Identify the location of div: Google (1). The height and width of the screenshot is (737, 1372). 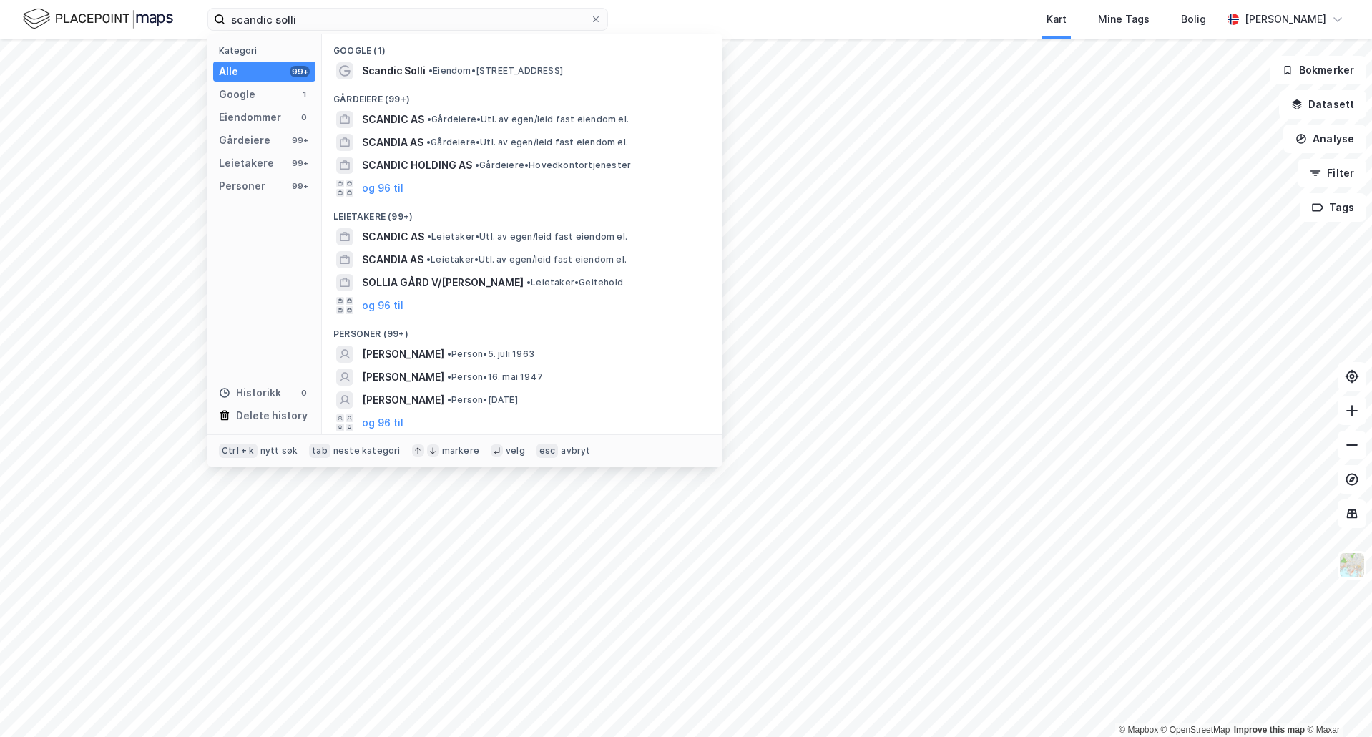
(522, 46).